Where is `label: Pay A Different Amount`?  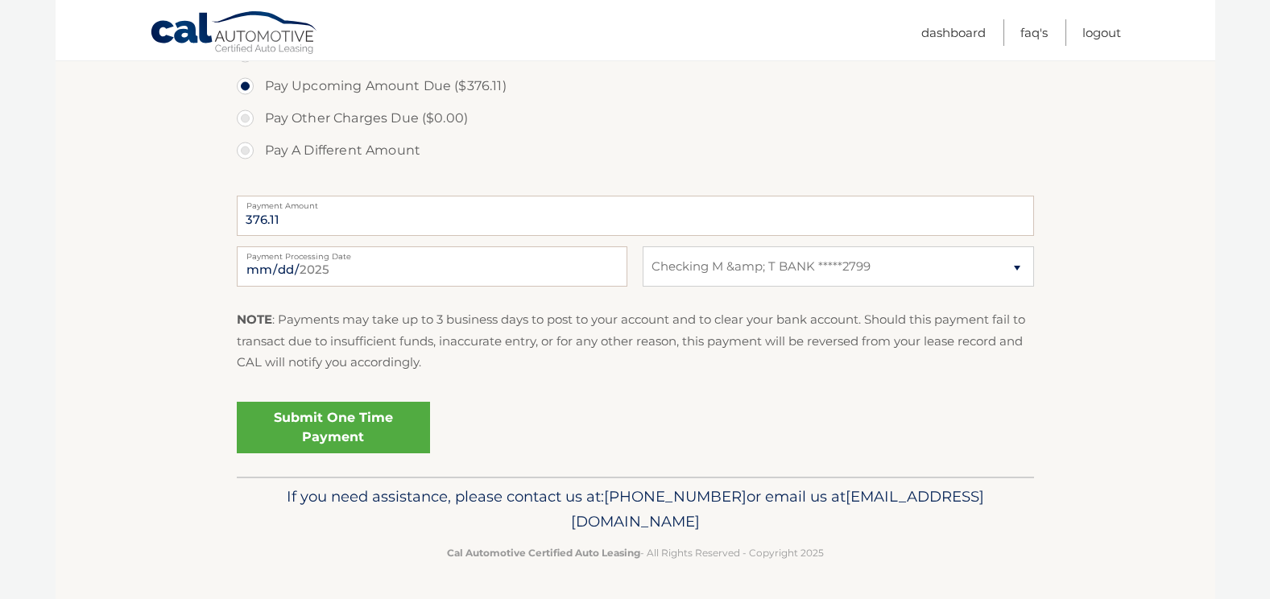 label: Pay A Different Amount is located at coordinates (635, 151).